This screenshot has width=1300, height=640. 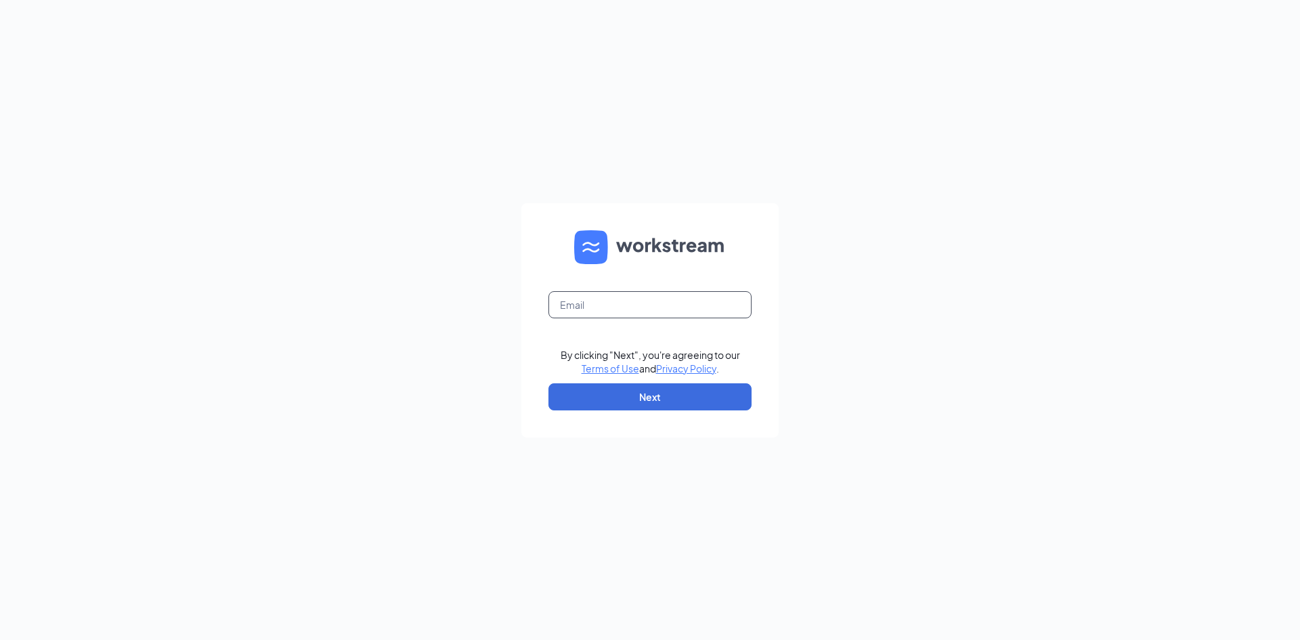 I want to click on a: Privacy Policy, so click(x=686, y=368).